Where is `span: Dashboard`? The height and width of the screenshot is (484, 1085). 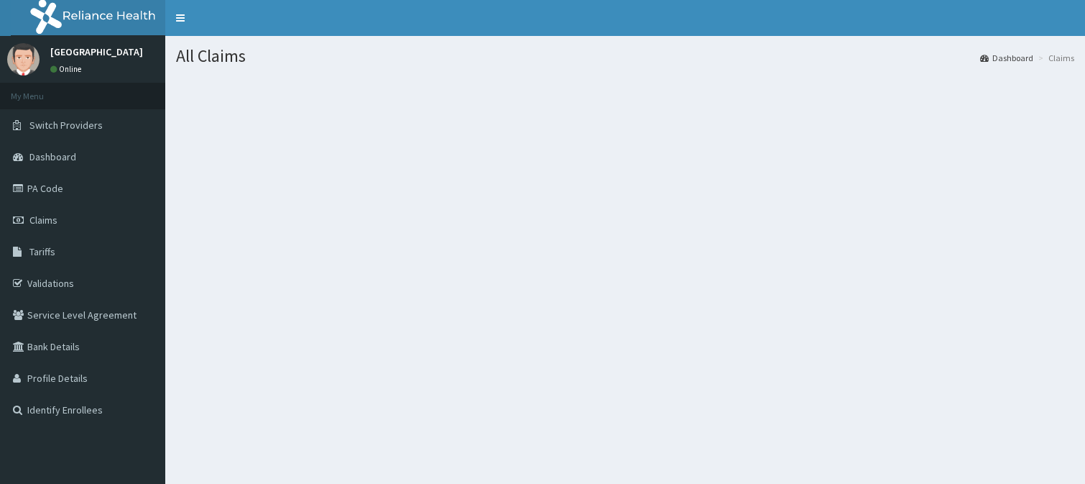 span: Dashboard is located at coordinates (52, 157).